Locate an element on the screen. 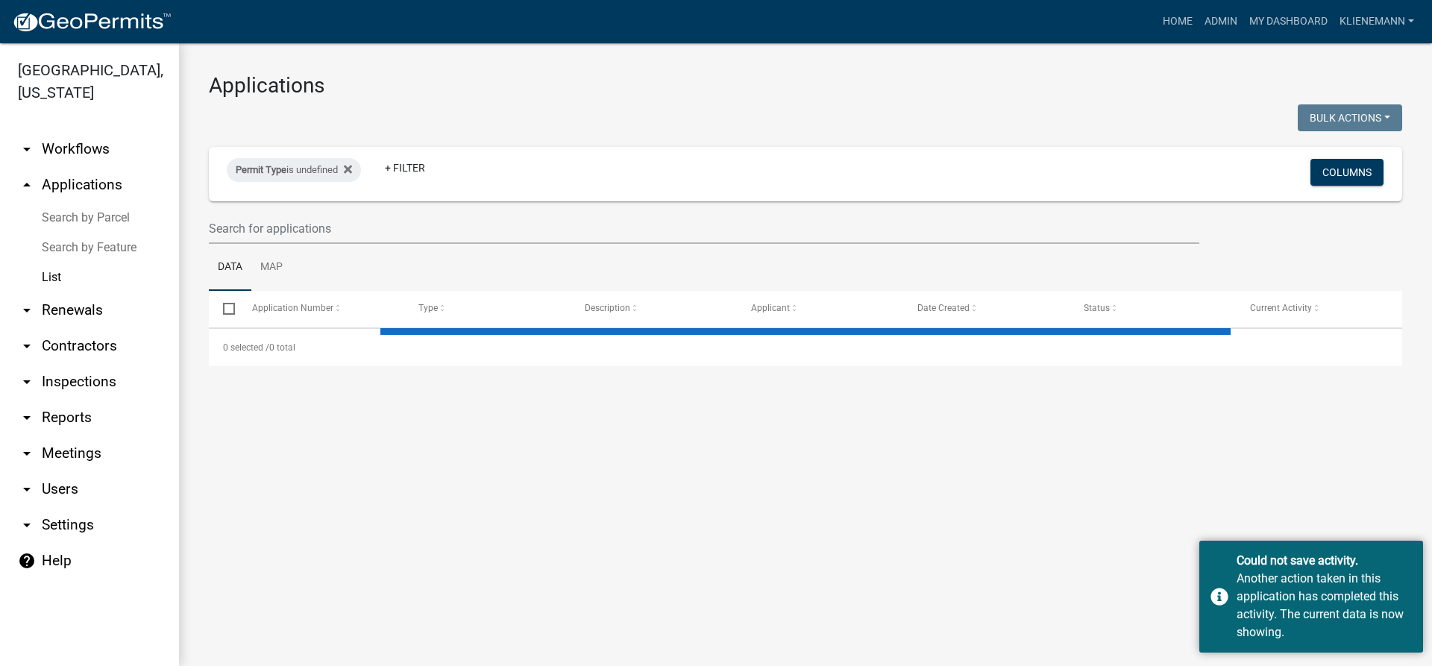 The image size is (1432, 666). a: Admin is located at coordinates (1221, 22).